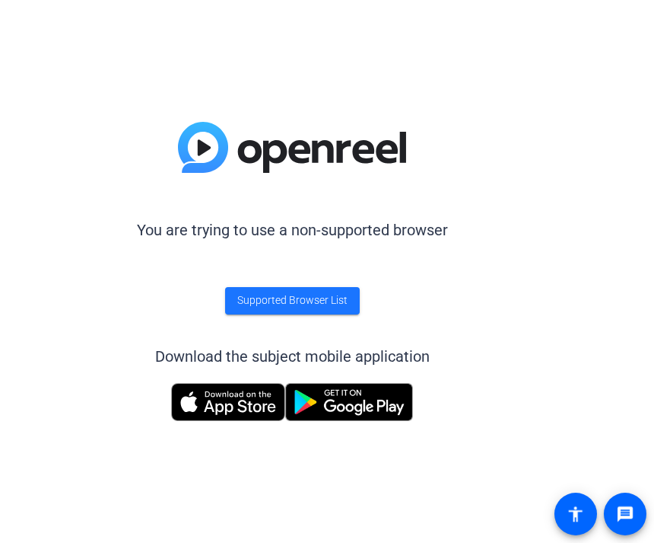 The height and width of the screenshot is (543, 654). What do you see at coordinates (228, 402) in the screenshot?
I see `img: Download on the App Store` at bounding box center [228, 402].